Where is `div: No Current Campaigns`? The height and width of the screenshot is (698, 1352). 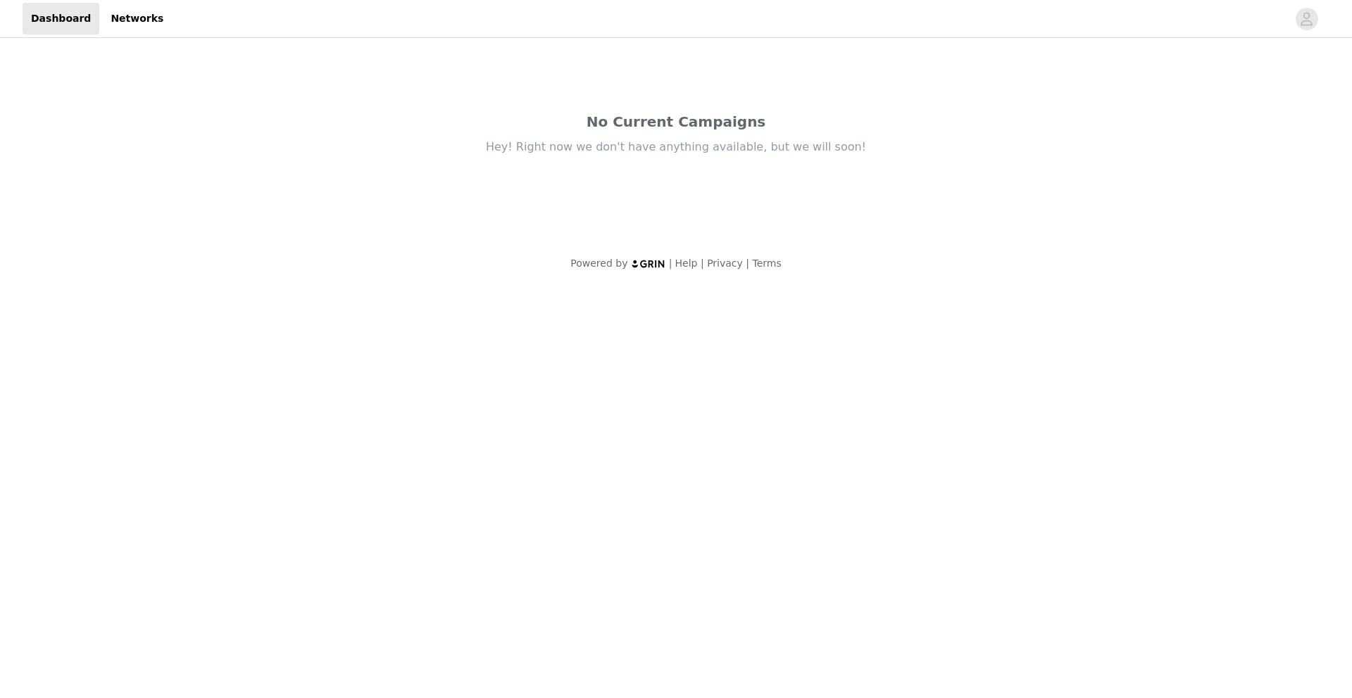 div: No Current Campaigns is located at coordinates (676, 122).